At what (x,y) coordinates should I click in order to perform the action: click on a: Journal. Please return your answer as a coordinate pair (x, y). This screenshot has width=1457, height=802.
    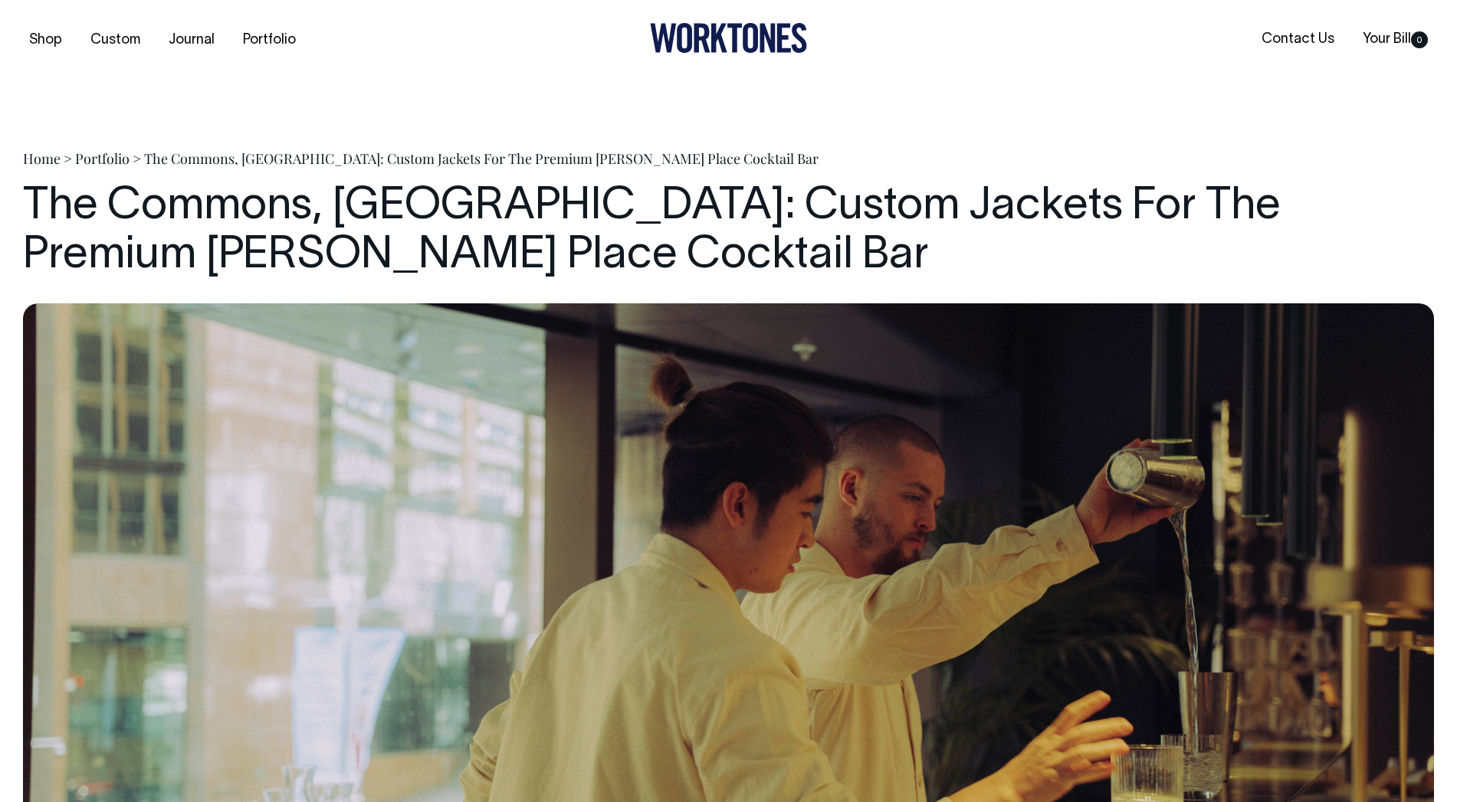
    Looking at the image, I should click on (192, 40).